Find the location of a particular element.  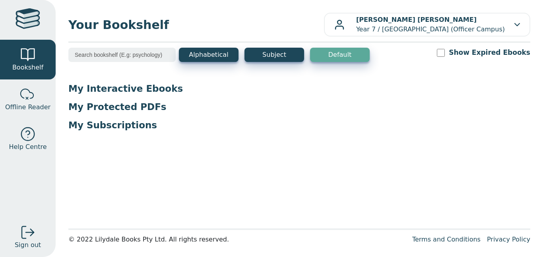

a: Privacy Policy is located at coordinates (508, 239).